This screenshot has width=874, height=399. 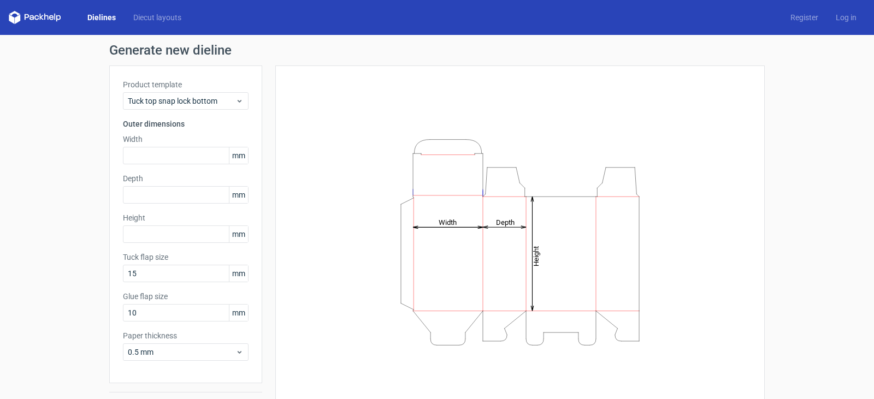 I want to click on label: Paper thickness, so click(x=186, y=336).